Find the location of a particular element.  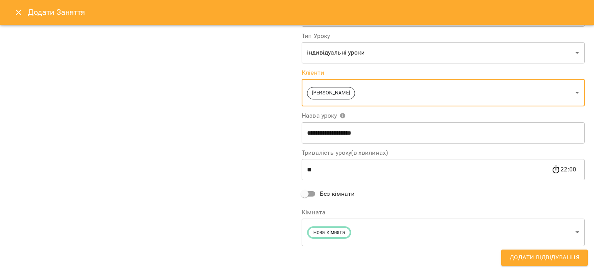

span: Назва уроку is located at coordinates (324, 116).